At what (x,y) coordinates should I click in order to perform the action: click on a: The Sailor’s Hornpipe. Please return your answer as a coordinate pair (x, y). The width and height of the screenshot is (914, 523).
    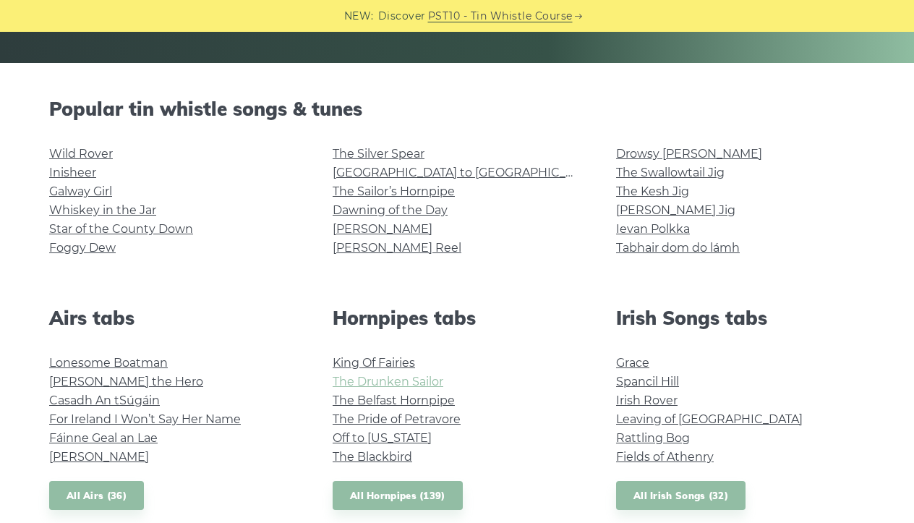
    Looking at the image, I should click on (393, 191).